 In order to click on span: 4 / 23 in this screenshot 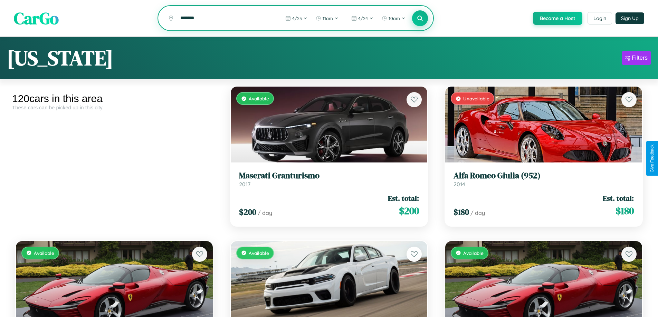, I will do `click(297, 18)`.